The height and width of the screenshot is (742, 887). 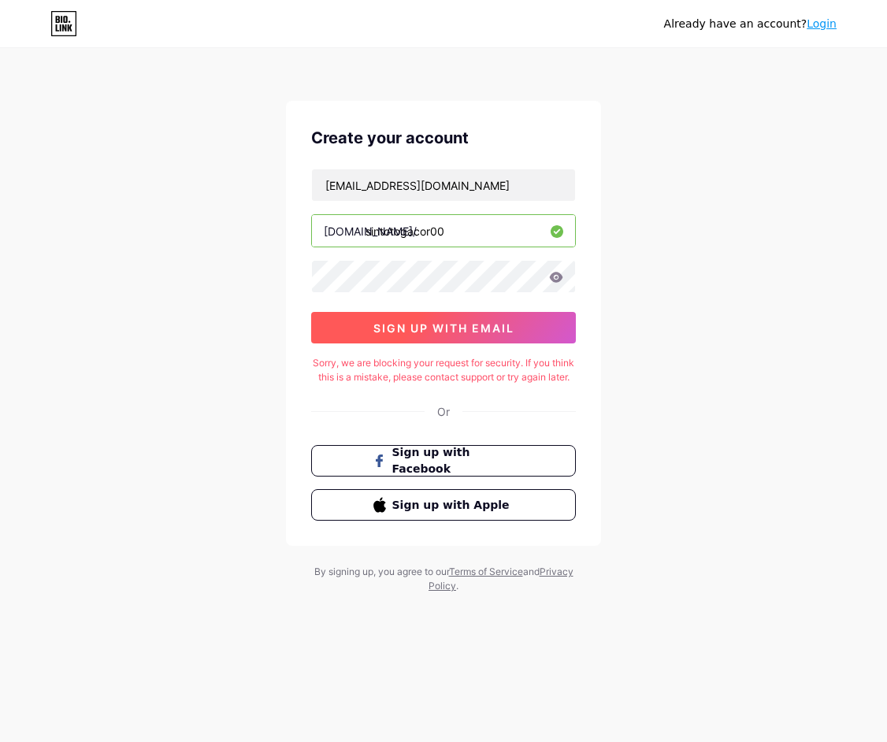 I want to click on span: sign up with email, so click(x=443, y=328).